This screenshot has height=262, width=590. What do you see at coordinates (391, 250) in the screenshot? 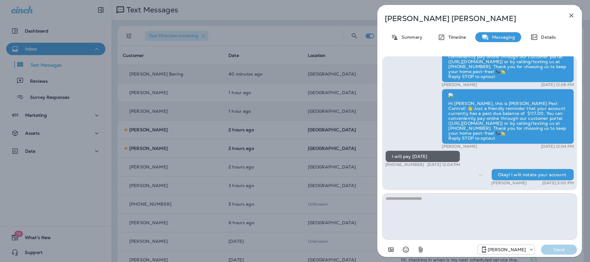
I see `button: Add in a premade template` at bounding box center [391, 250].